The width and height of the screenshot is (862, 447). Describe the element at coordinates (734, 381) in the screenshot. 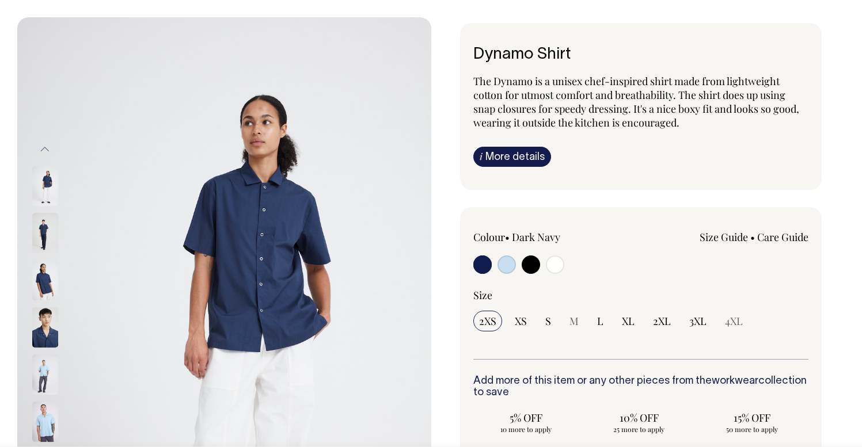

I see `a: workwear` at that location.